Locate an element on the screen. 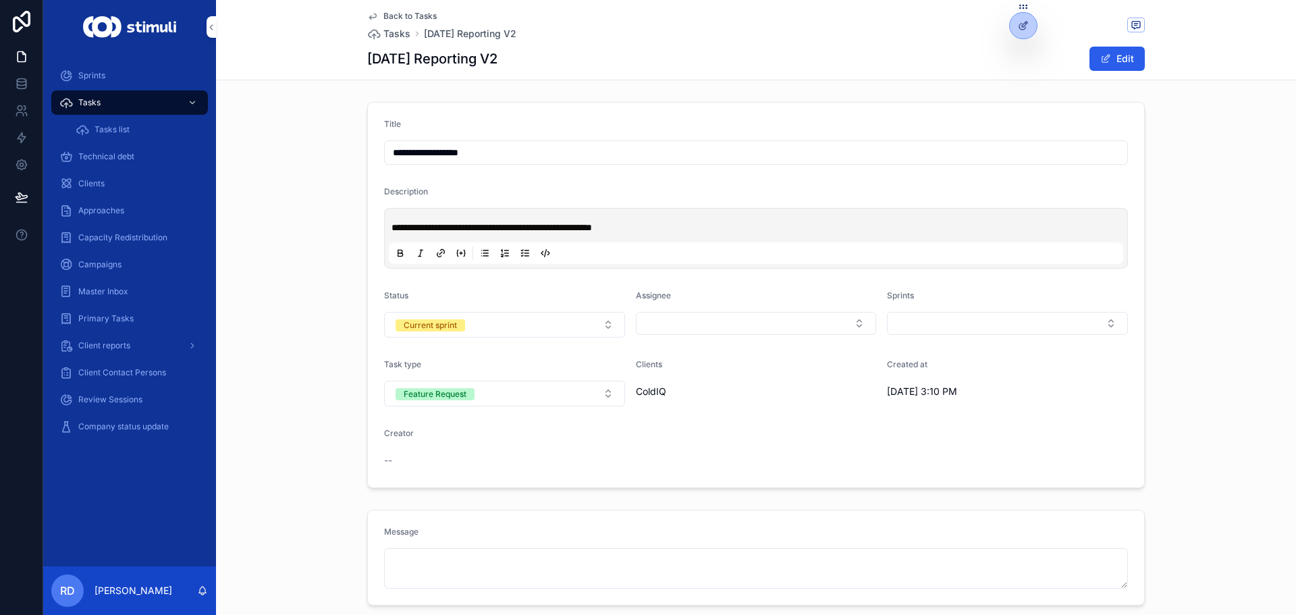  span: Tasks list is located at coordinates (112, 130).